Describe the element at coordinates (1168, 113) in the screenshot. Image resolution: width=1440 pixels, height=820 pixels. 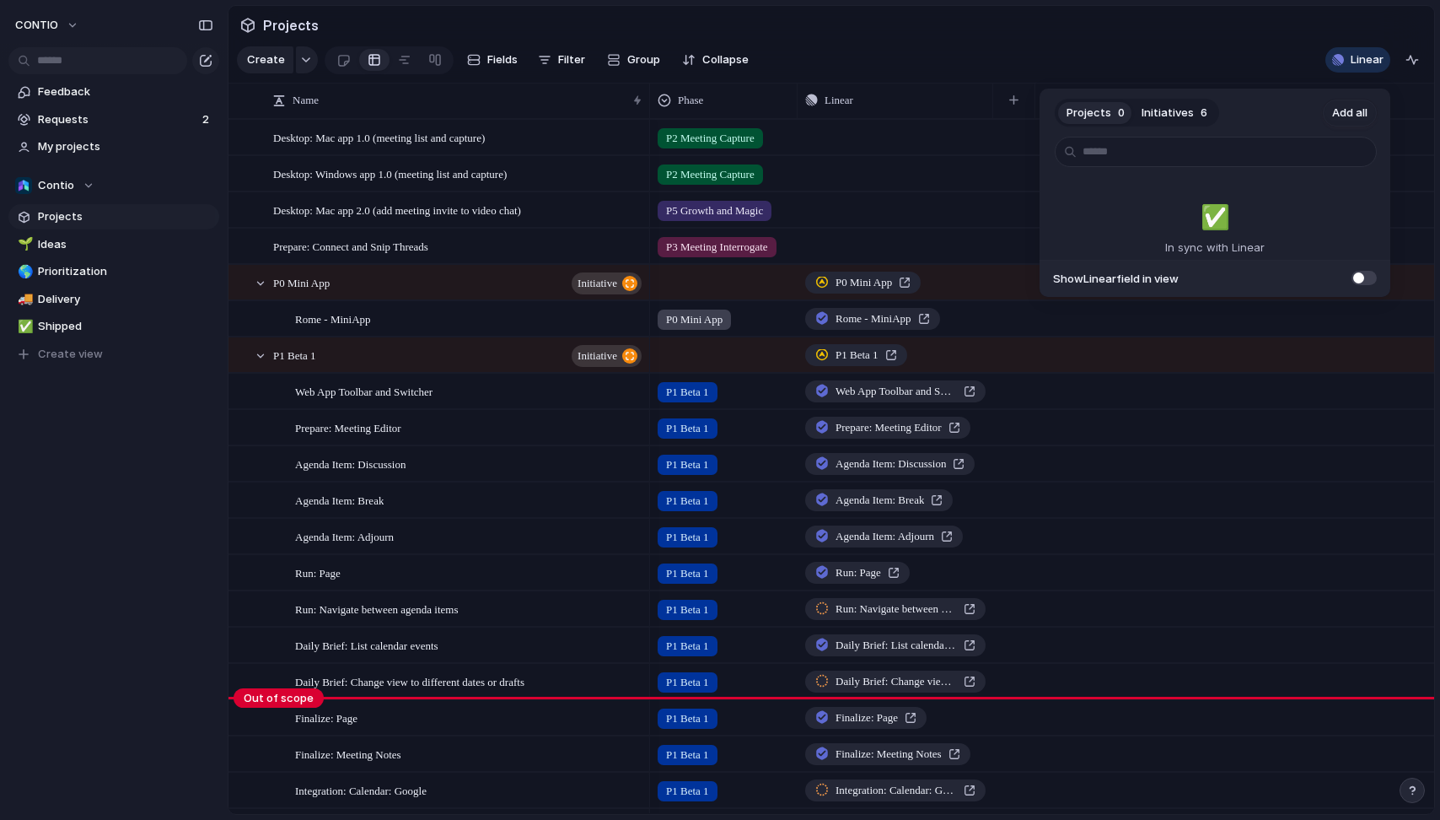
I see `span: Initiatives` at that location.